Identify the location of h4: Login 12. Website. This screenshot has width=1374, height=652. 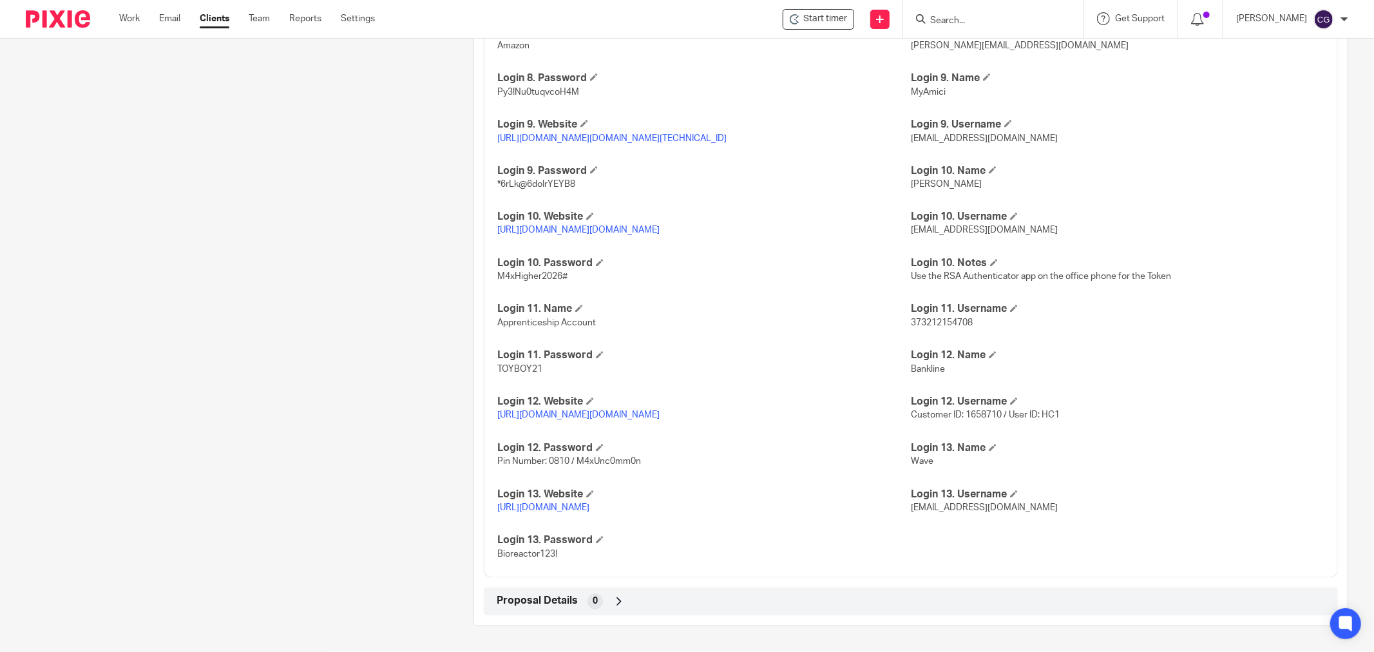
(704, 402).